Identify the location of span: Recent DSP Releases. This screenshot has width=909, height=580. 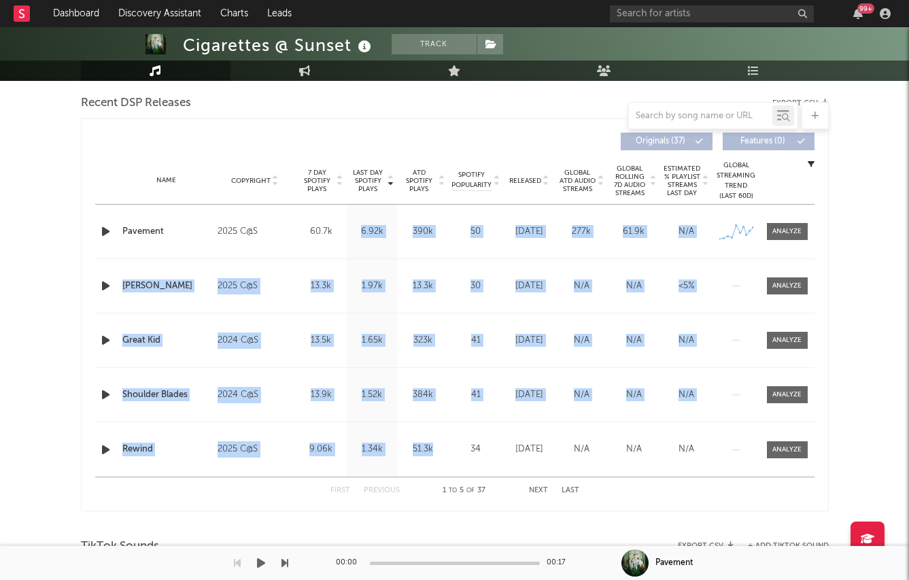
(136, 103).